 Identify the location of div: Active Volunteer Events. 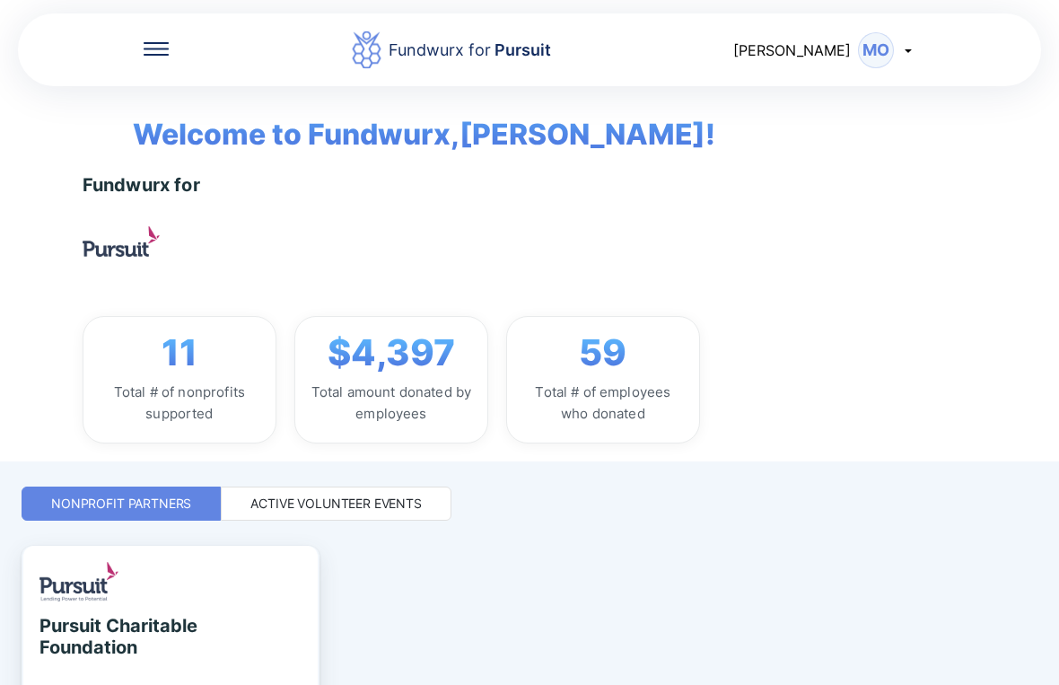
(336, 504).